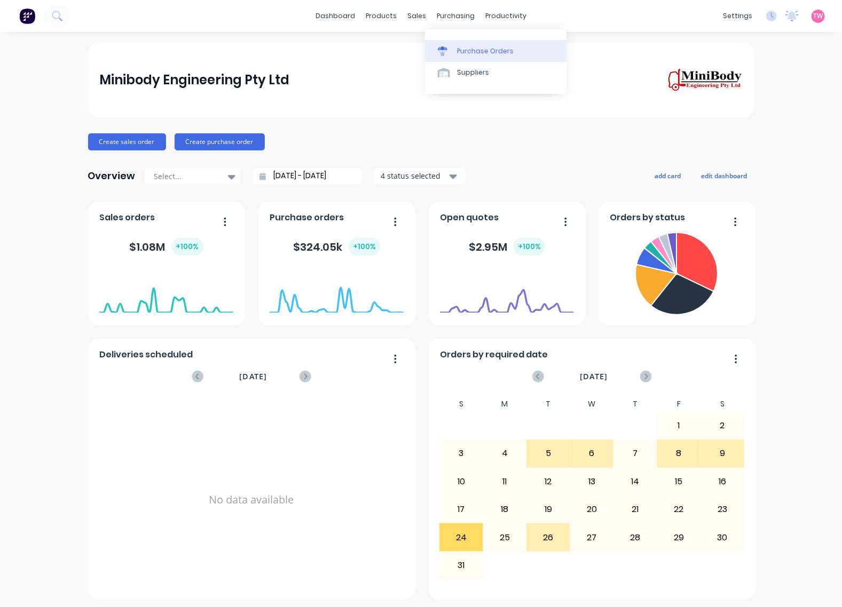 This screenshot has width=842, height=607. What do you see at coordinates (461, 537) in the screenshot?
I see `div: 24` at bounding box center [461, 537].